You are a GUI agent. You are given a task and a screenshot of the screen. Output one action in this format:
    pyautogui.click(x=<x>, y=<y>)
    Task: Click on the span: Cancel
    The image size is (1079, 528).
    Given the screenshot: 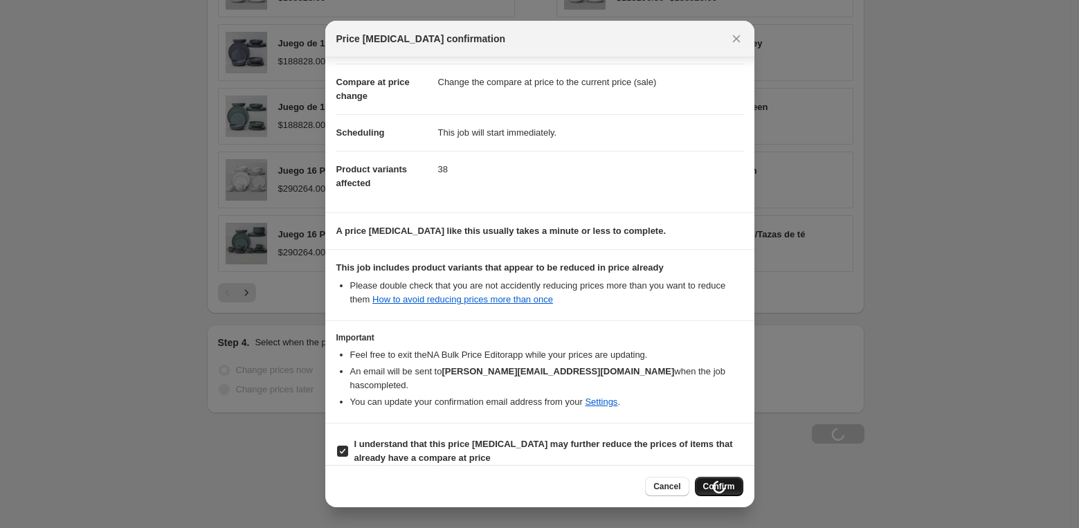 What is the action you would take?
    pyautogui.click(x=666, y=486)
    